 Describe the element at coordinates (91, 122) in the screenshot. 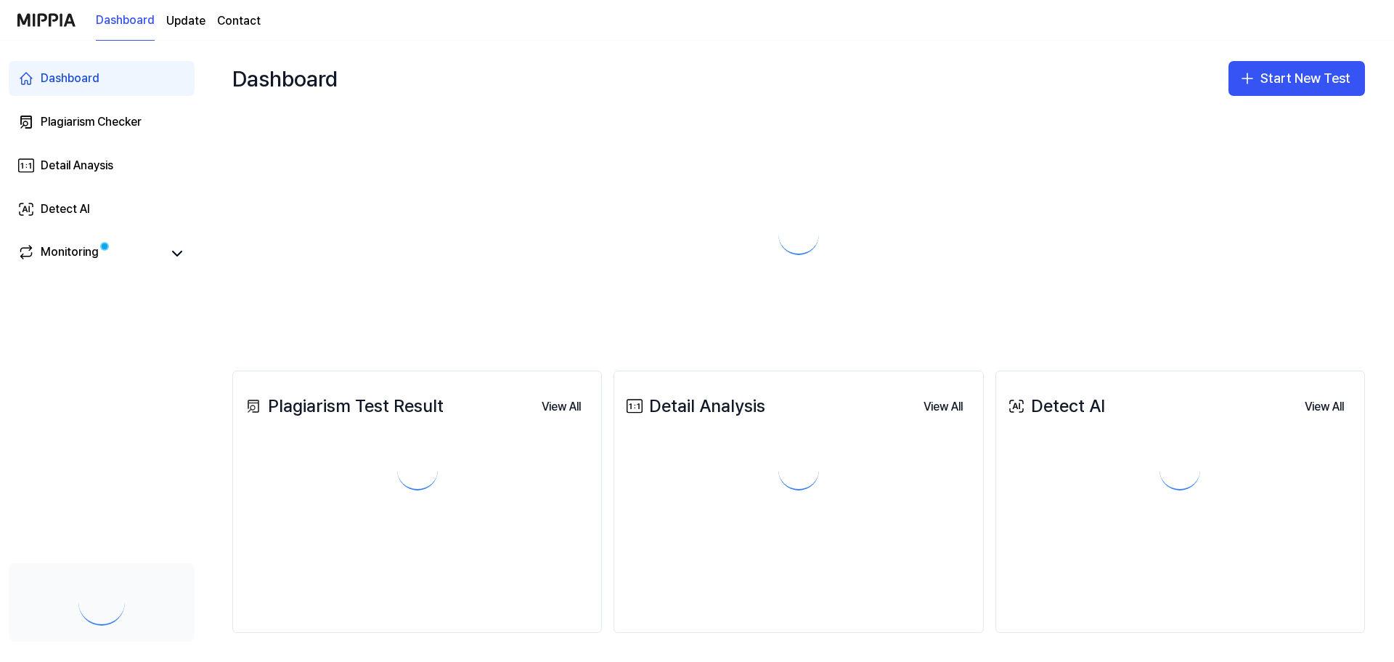

I see `div: Plagiarism Checker` at that location.